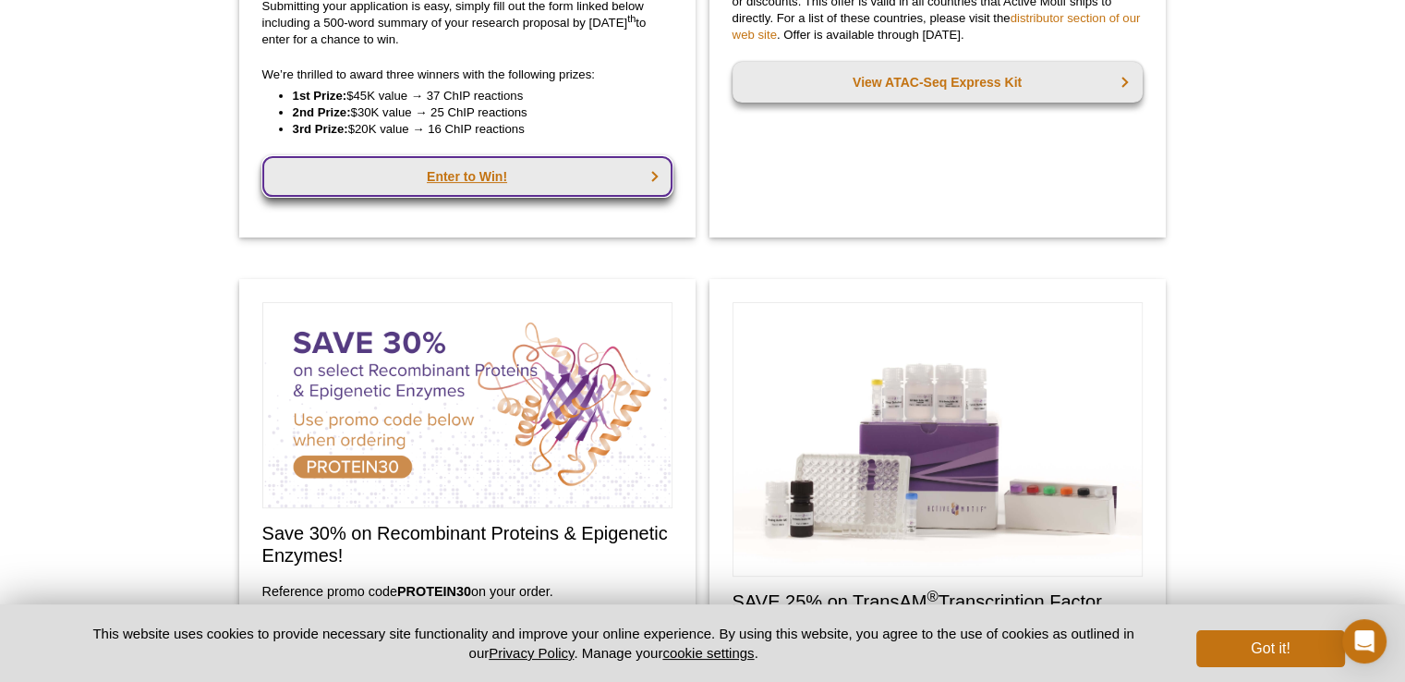 The image size is (1405, 682). I want to click on img: Save on Recombinant Proteins and Enzymes, so click(467, 405).